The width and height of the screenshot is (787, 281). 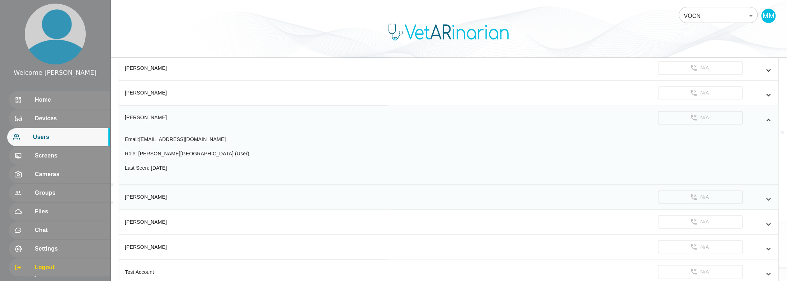 I want to click on div: Settings, so click(x=60, y=249).